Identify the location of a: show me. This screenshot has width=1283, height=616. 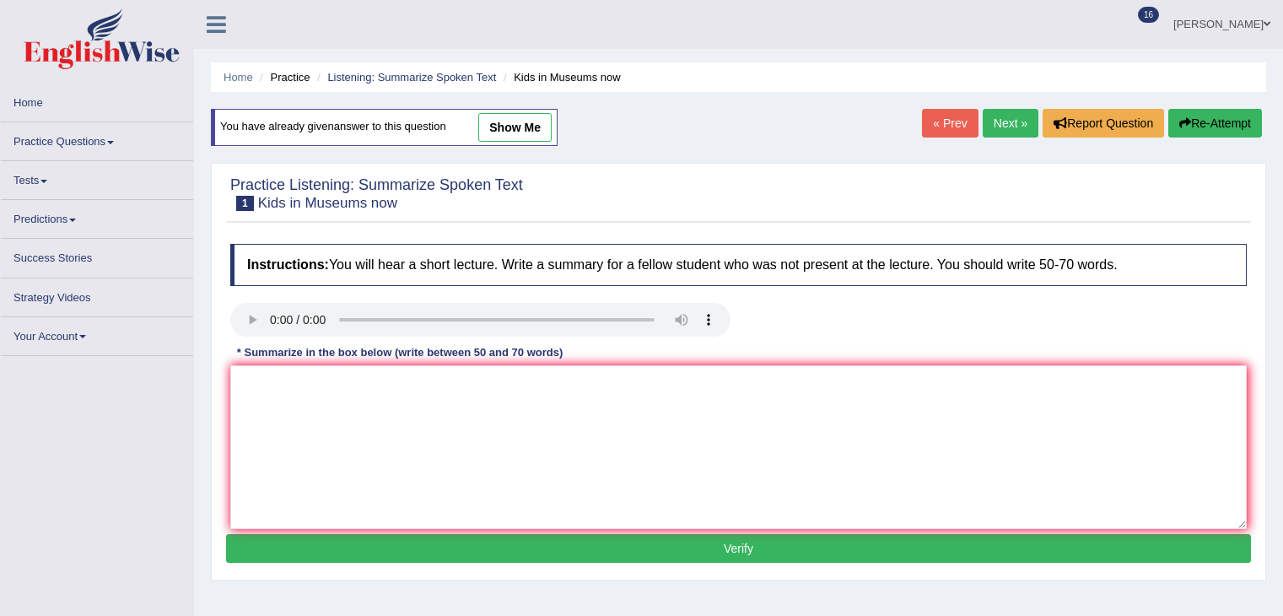
(515, 127).